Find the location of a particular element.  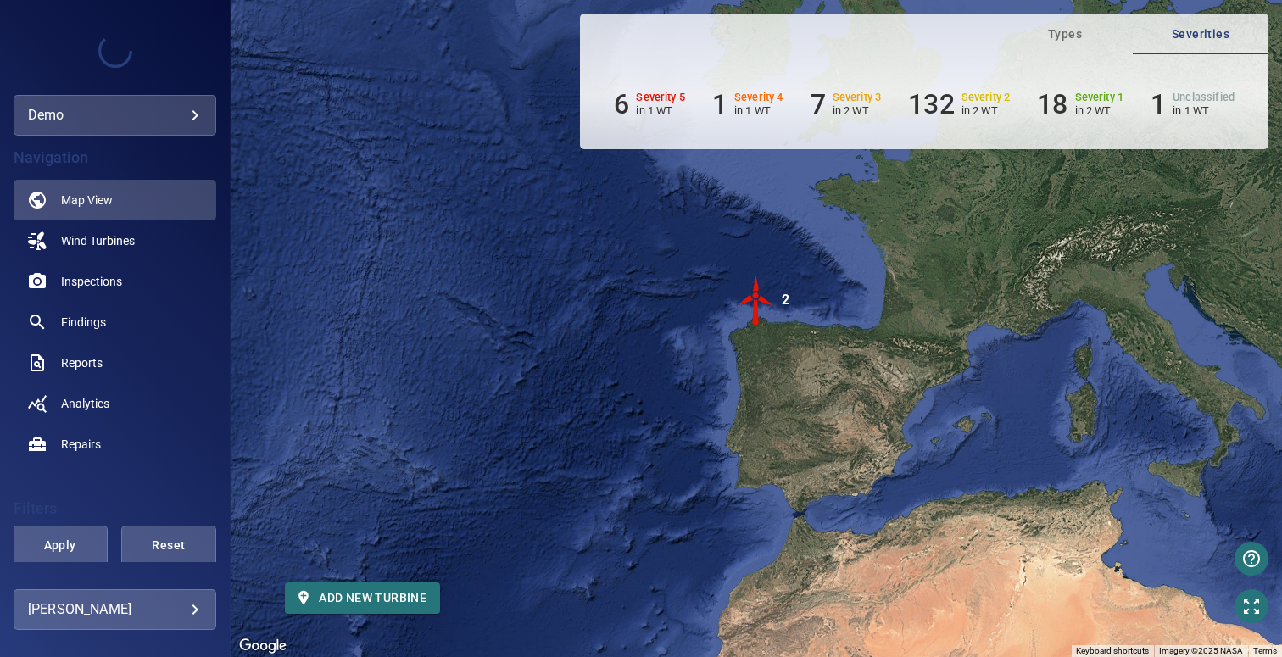

li: Severity Unclassified is located at coordinates (1192, 104).